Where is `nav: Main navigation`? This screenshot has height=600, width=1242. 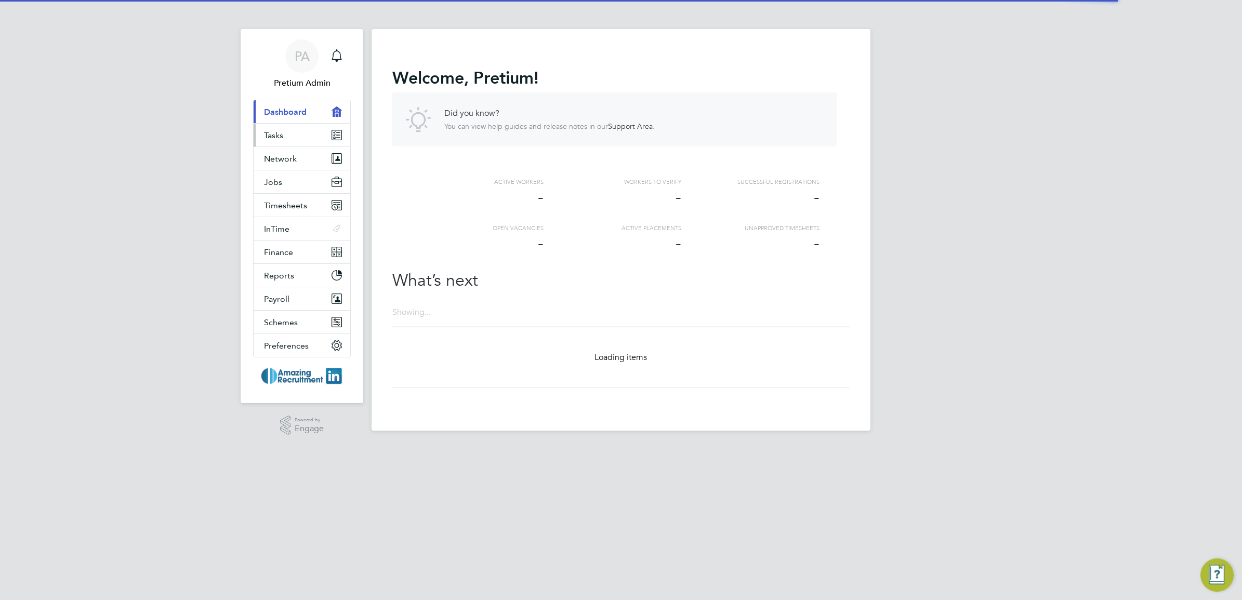
nav: Main navigation is located at coordinates (302, 216).